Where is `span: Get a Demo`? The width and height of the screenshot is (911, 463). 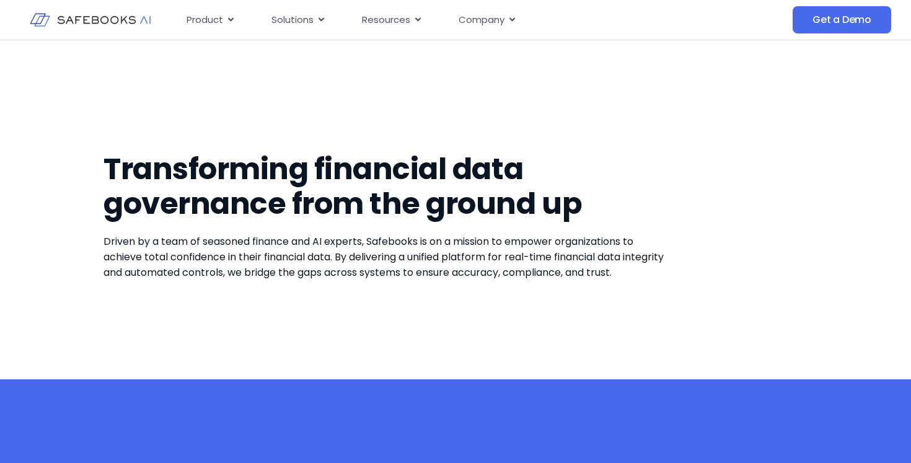
span: Get a Demo is located at coordinates (841, 20).